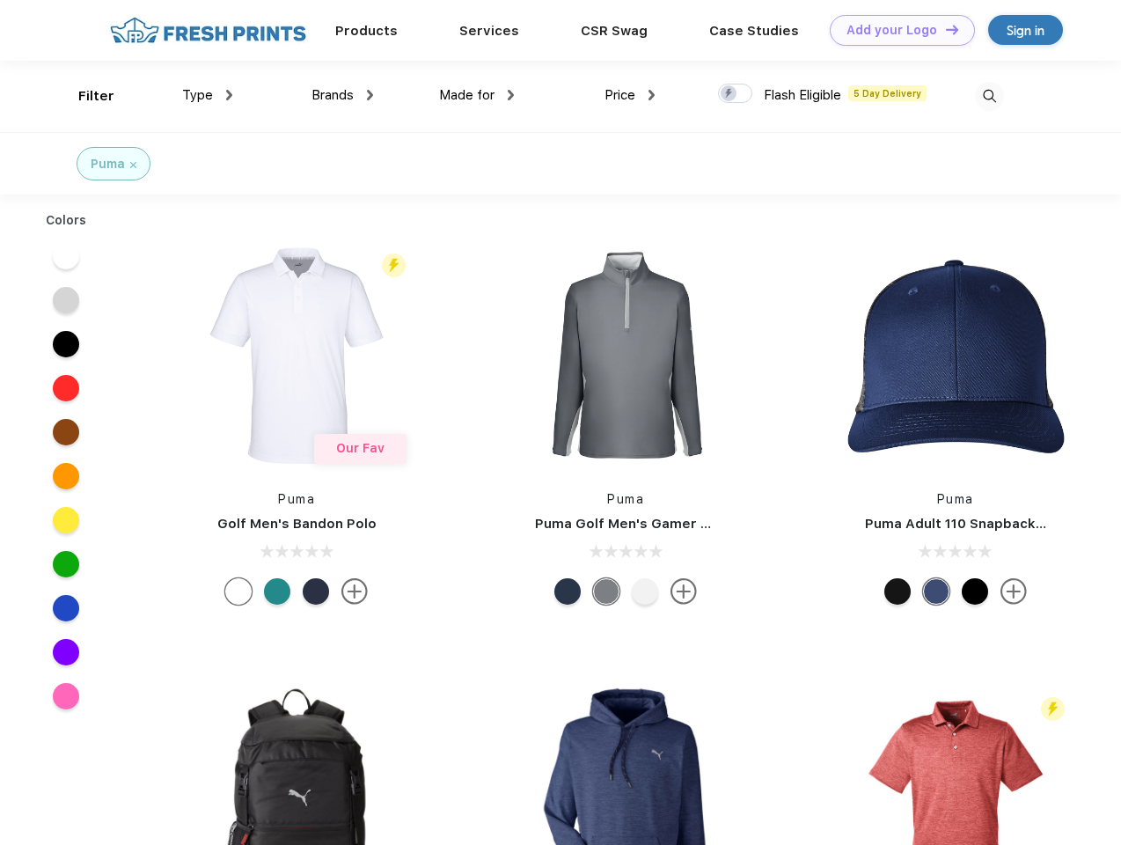 The image size is (1121, 845). What do you see at coordinates (952, 29) in the screenshot?
I see `img: DT` at bounding box center [952, 29].